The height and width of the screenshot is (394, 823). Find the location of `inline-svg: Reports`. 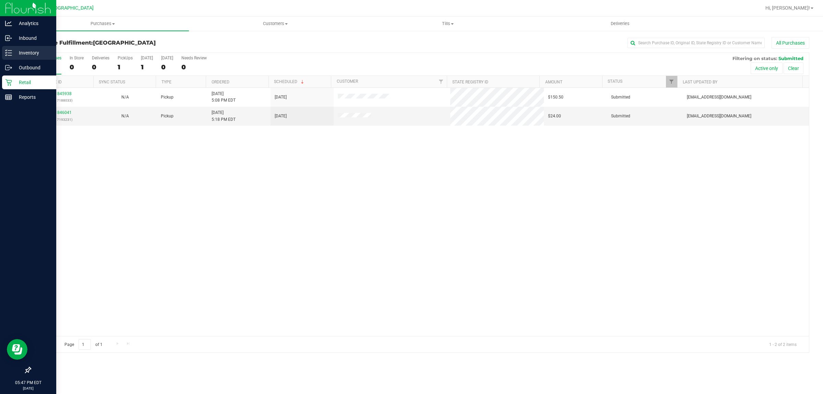

inline-svg: Reports is located at coordinates (9, 97).